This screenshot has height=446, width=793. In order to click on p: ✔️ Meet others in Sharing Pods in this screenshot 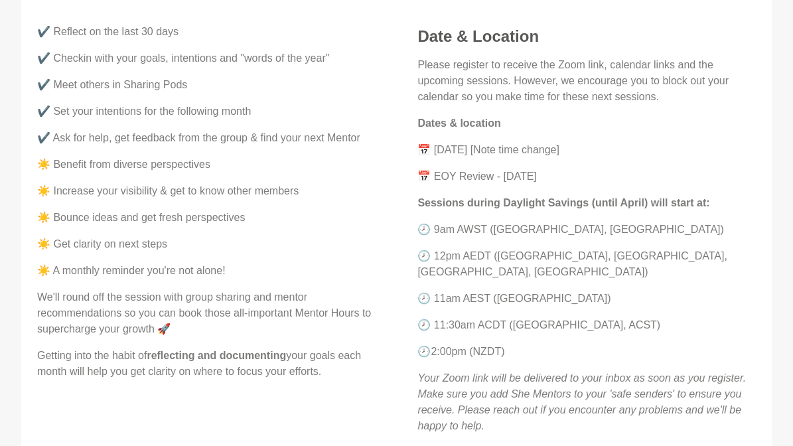, I will do `click(206, 85)`.